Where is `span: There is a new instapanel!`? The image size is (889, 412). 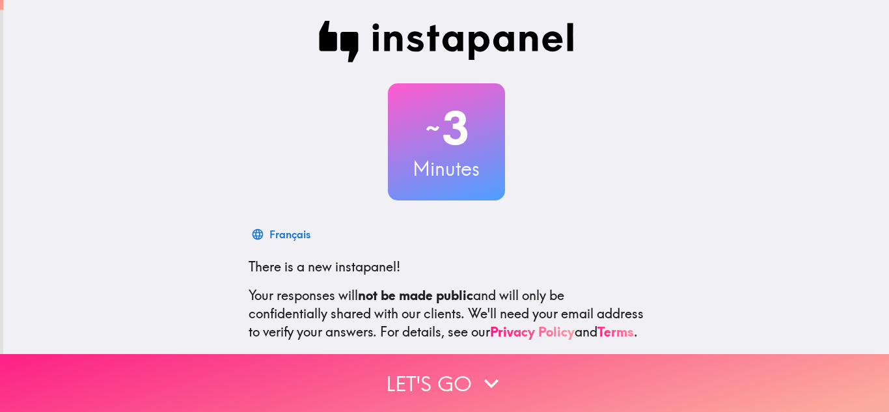
span: There is a new instapanel! is located at coordinates (324, 266).